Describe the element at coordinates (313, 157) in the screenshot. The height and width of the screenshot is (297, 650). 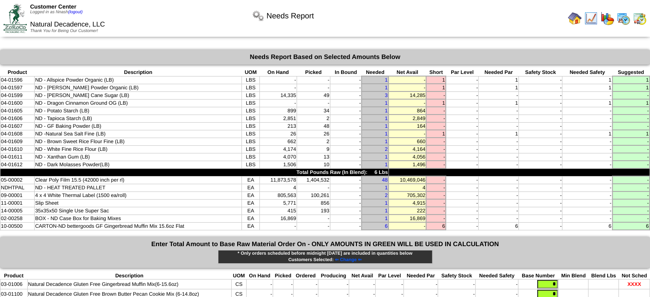
I see `td: 13` at that location.